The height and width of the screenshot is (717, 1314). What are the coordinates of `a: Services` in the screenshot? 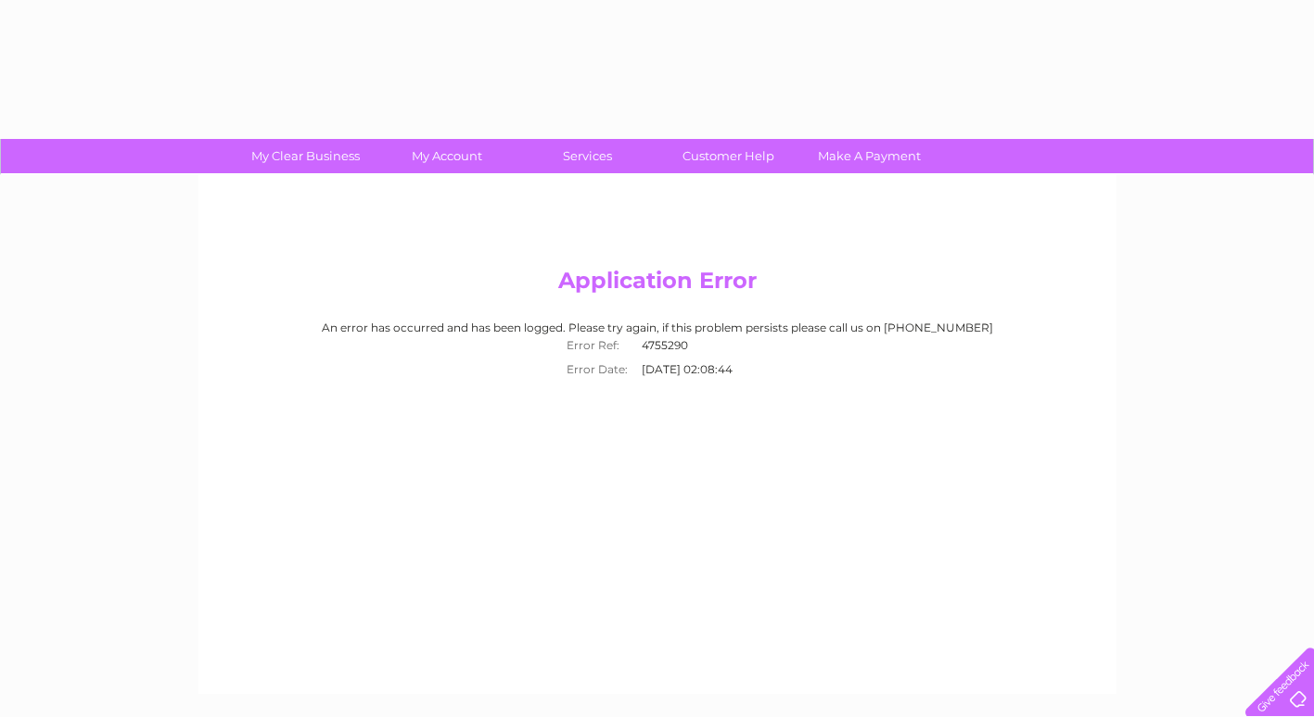 It's located at (587, 156).